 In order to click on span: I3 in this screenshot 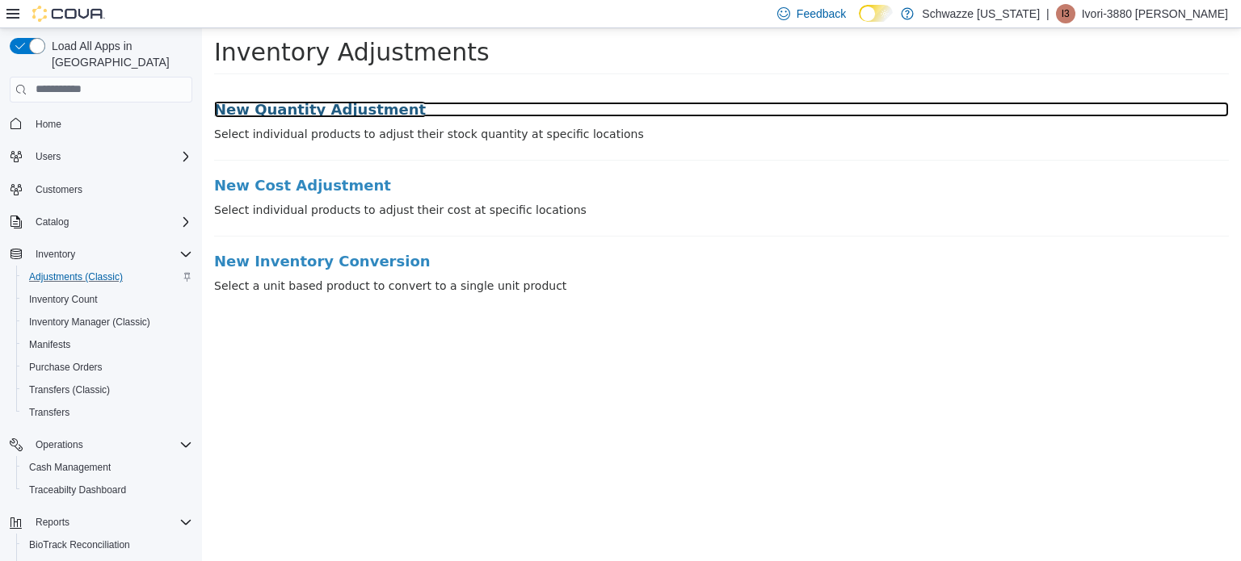, I will do `click(1066, 14)`.